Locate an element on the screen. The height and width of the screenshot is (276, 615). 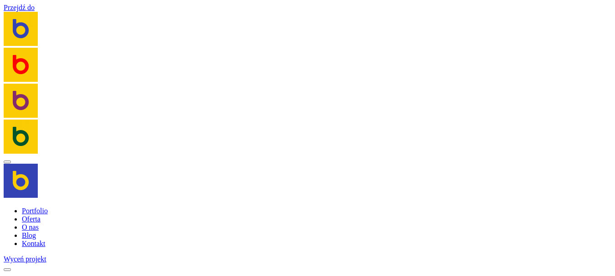
button: Navigation is located at coordinates (7, 162).